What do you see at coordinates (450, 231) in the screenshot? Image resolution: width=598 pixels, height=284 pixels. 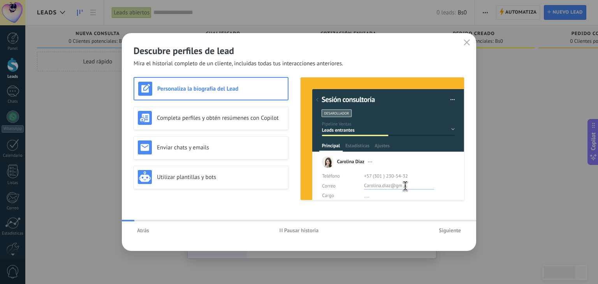 I see `button: Siguiente` at bounding box center [450, 231].